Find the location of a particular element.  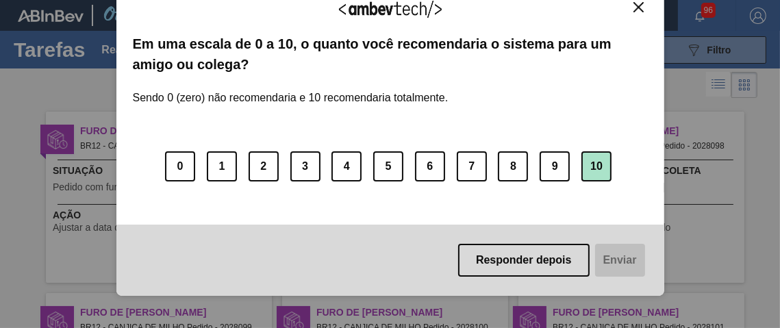

button: 10 is located at coordinates (596, 166).